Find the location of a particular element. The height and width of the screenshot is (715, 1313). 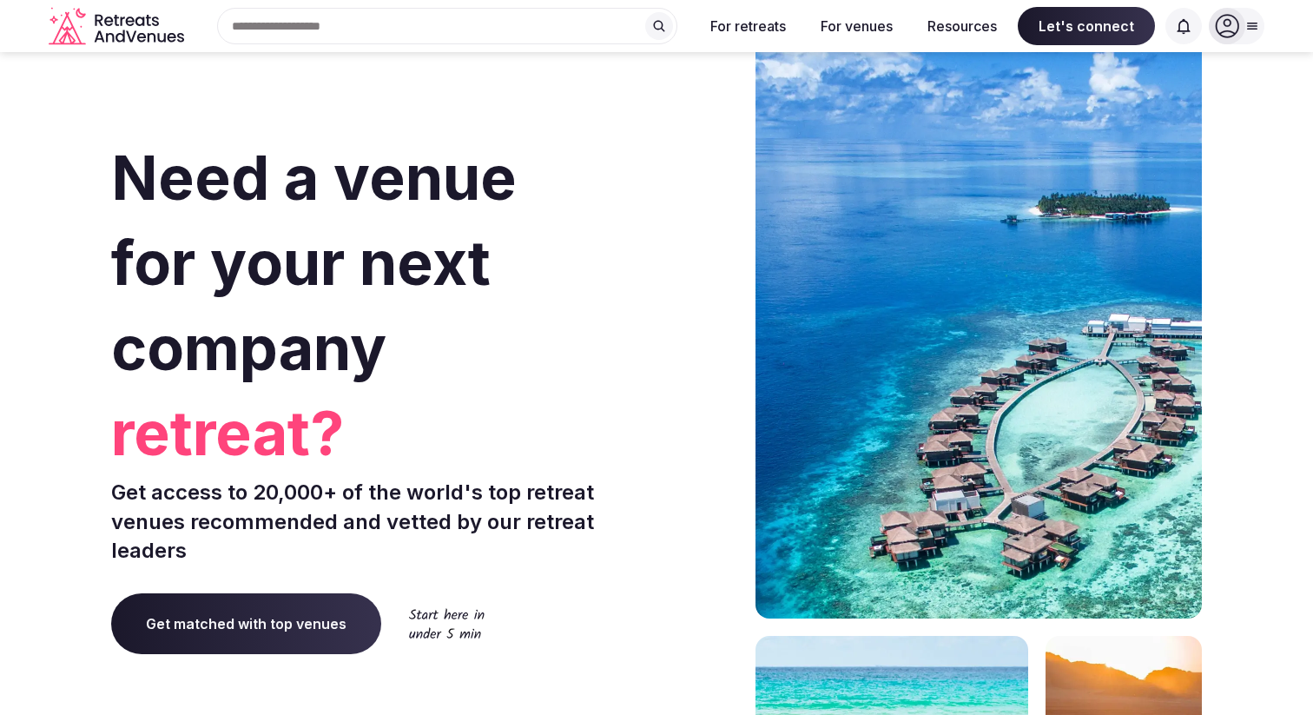

a: Visit the homepage is located at coordinates (118, 26).